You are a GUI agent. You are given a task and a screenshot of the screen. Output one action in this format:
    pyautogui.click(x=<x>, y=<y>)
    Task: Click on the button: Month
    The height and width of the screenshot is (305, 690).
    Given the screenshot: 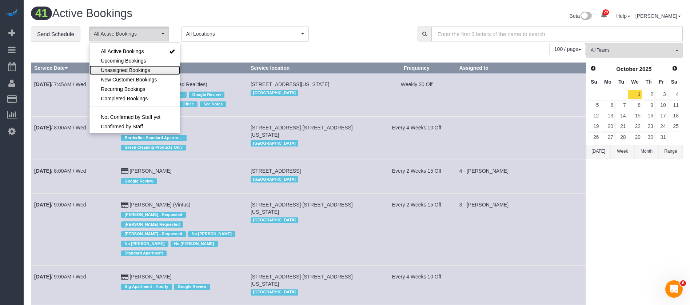 What is the action you would take?
    pyautogui.click(x=647, y=151)
    